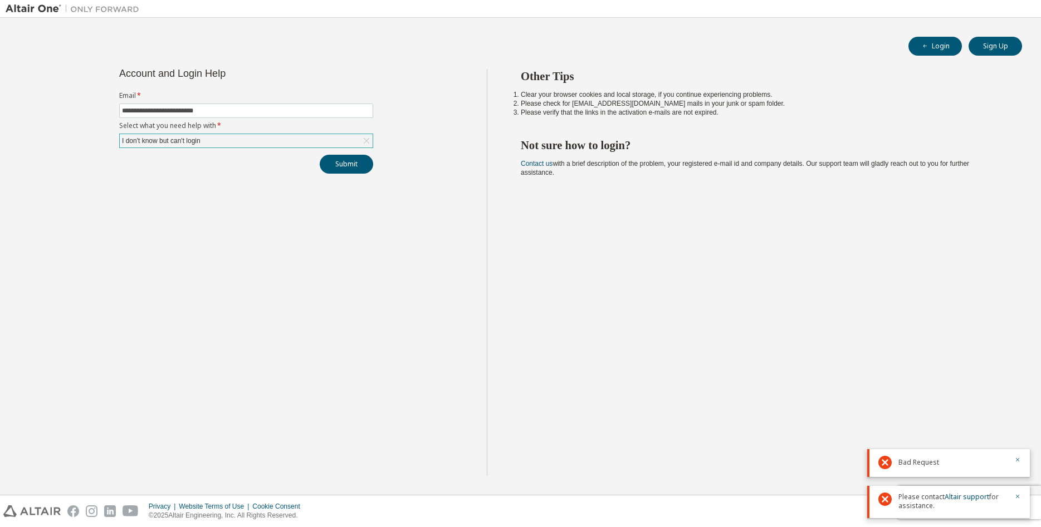 This screenshot has height=527, width=1041. I want to click on h2: Not sure how to login?, so click(761, 145).